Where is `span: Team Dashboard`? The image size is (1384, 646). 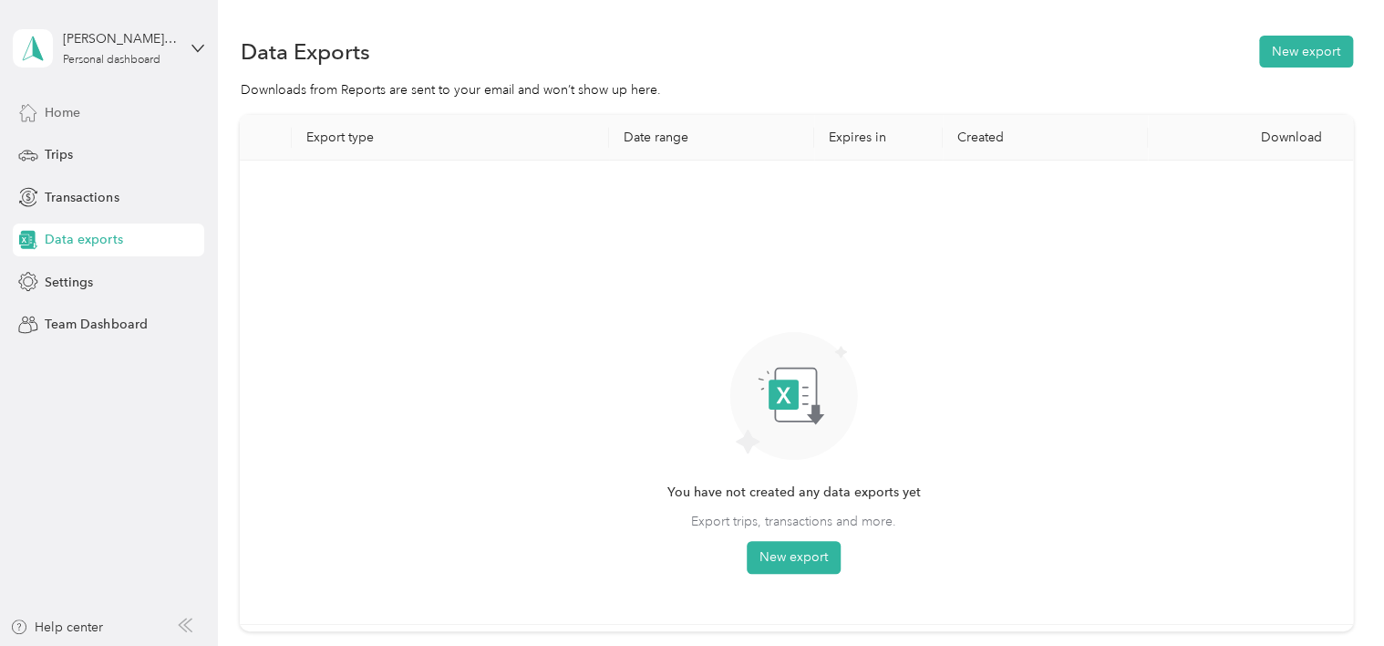
span: Team Dashboard is located at coordinates (96, 324).